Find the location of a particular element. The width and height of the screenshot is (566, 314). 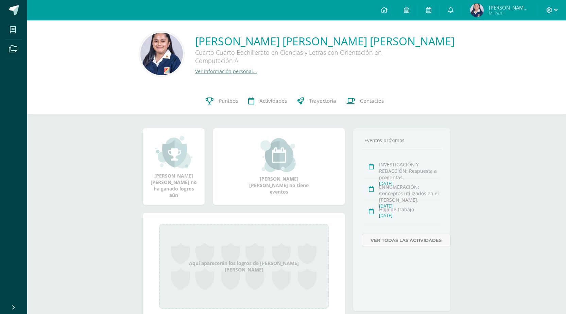

span: Trayectoria is located at coordinates (323, 101).